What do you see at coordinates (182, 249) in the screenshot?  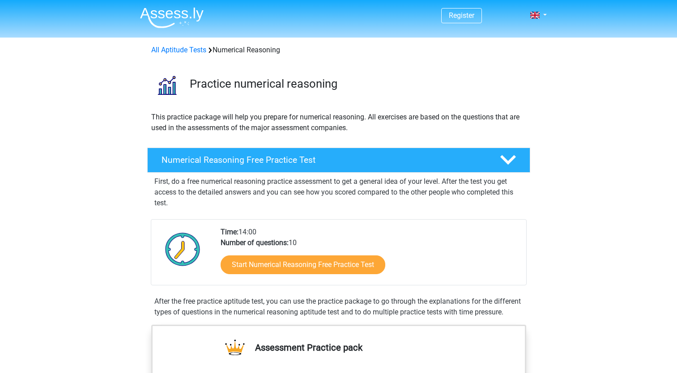 I see `img: Clock` at bounding box center [182, 249].